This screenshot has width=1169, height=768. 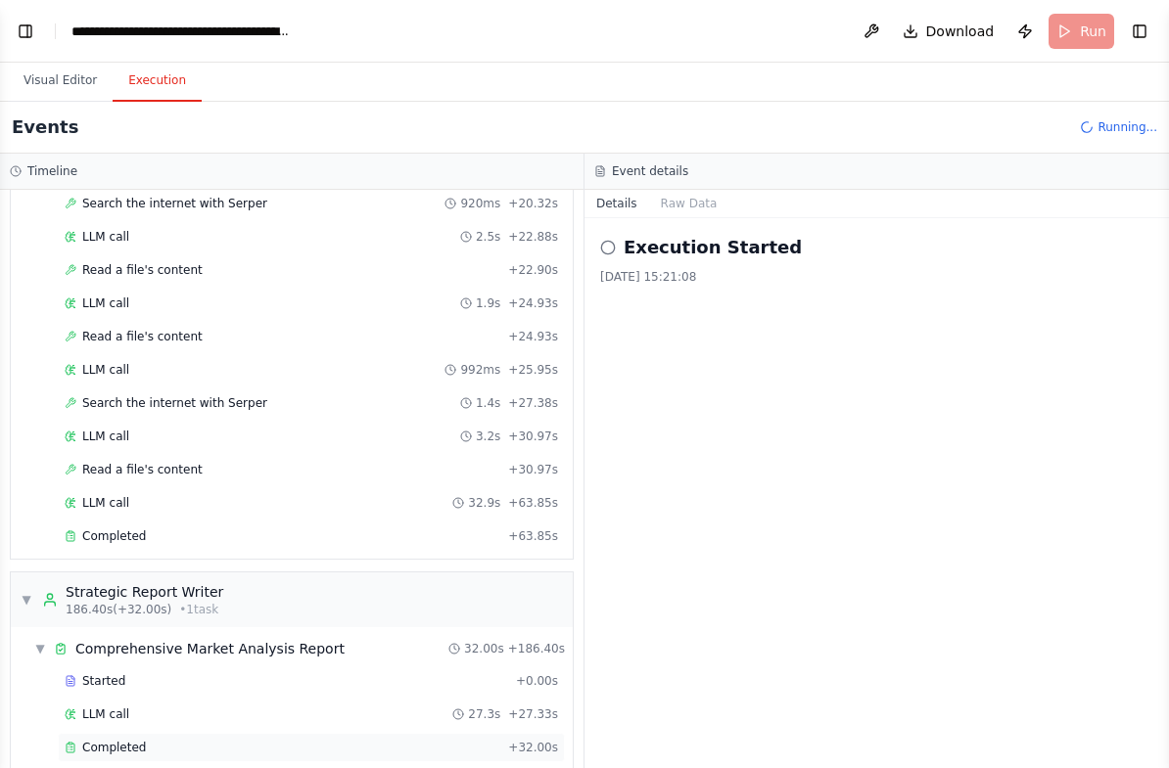 I want to click on span: + 25.95s, so click(x=532, y=370).